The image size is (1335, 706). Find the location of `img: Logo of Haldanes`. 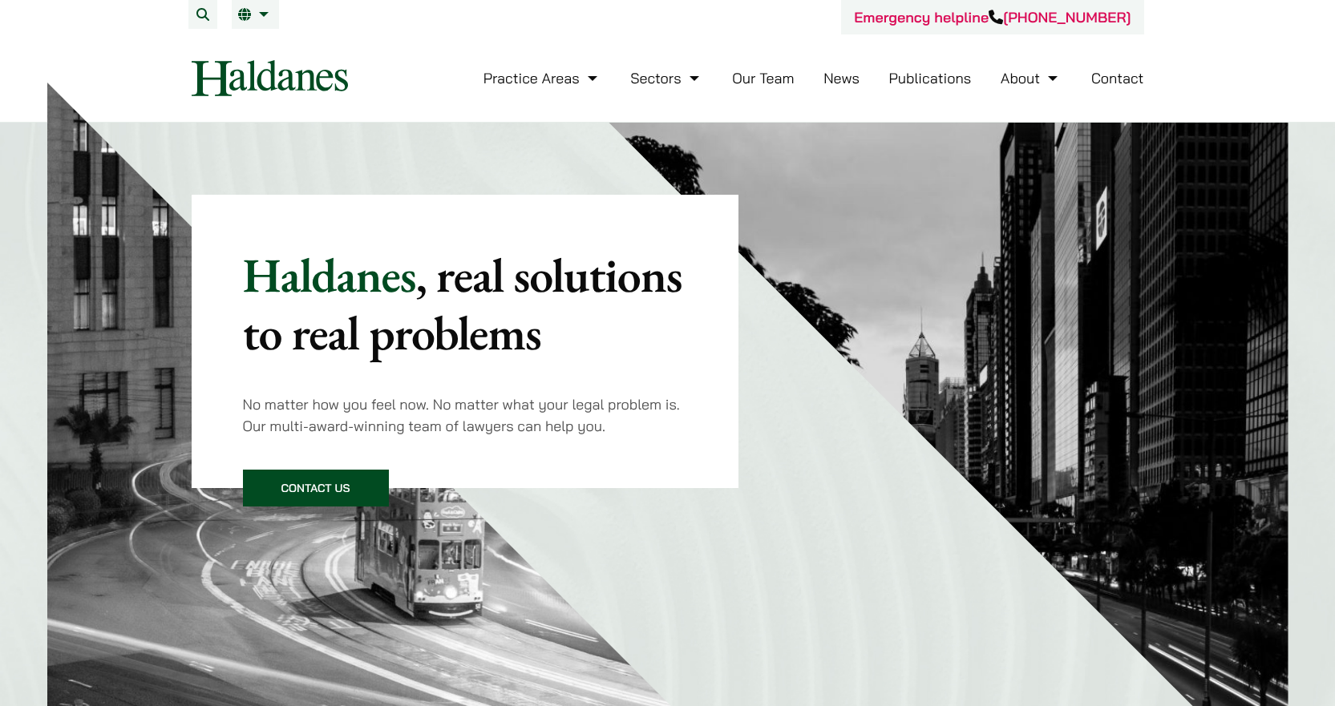

img: Logo of Haldanes is located at coordinates (269, 78).